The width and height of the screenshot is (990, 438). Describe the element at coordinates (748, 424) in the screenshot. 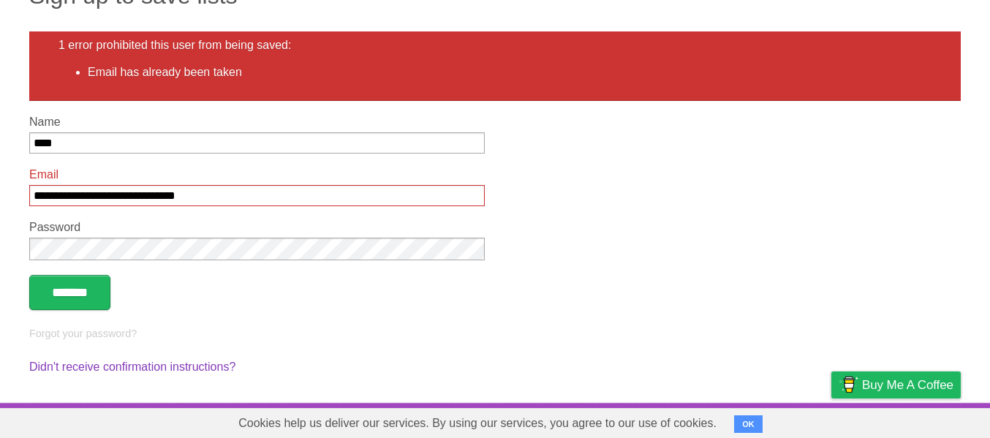

I see `button: OK` at that location.